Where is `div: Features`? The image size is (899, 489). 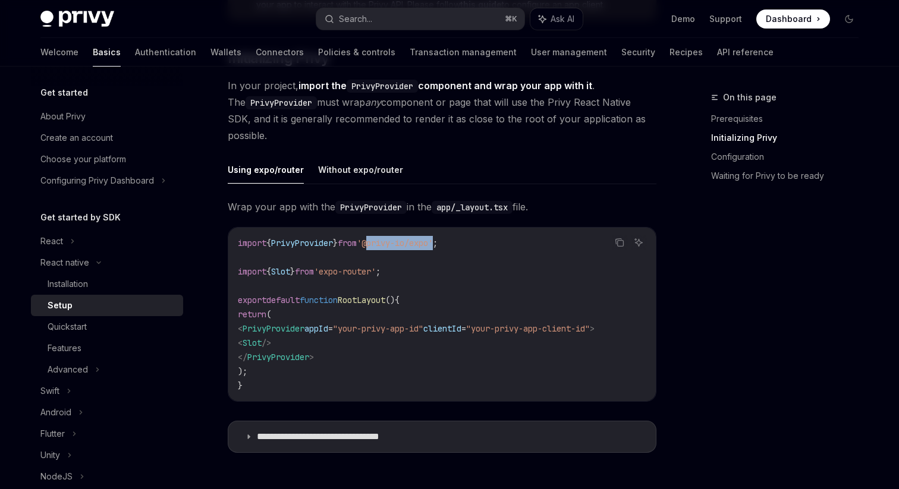
div: Features is located at coordinates (64, 348).